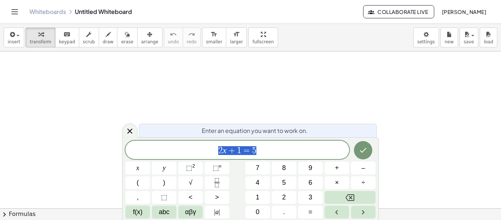  I want to click on button: Minus, so click(363, 168).